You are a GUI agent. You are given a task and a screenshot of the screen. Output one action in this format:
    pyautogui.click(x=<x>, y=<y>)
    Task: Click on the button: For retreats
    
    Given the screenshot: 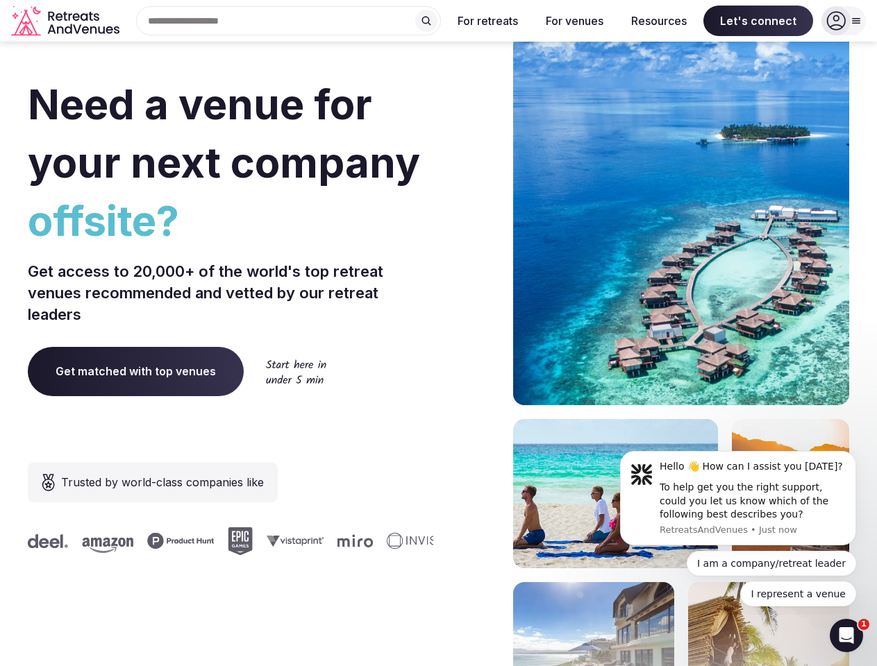 What is the action you would take?
    pyautogui.click(x=487, y=21)
    